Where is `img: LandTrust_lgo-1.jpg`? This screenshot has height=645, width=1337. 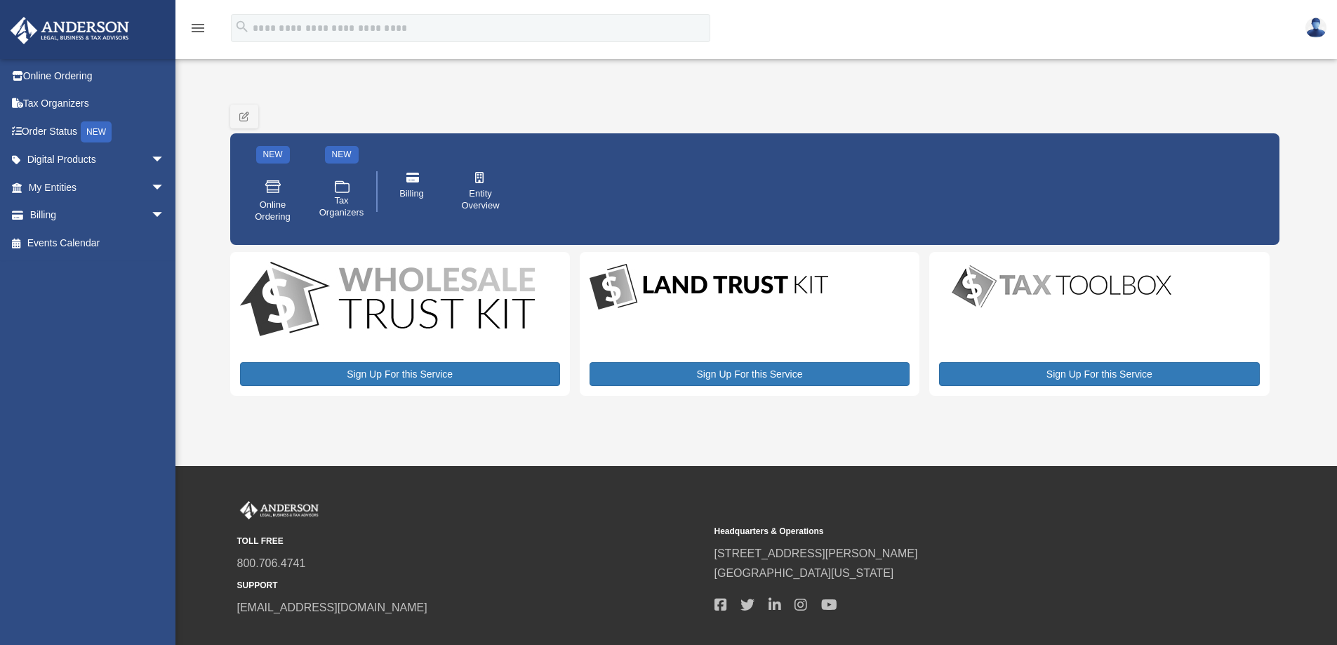 img: LandTrust_lgo-1.jpg is located at coordinates (709, 287).